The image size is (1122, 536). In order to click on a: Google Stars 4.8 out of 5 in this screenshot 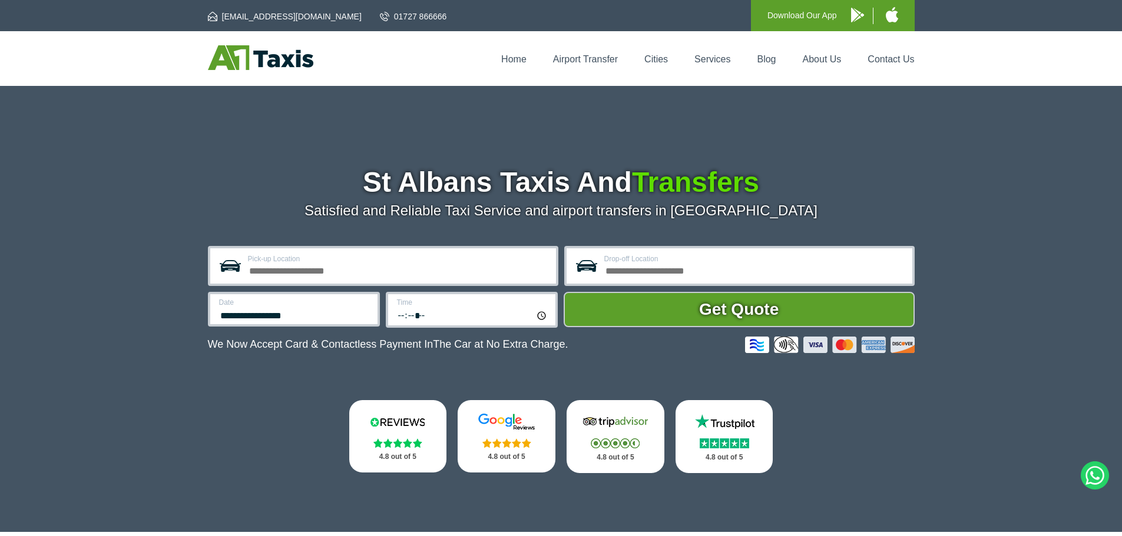, I will do `click(506, 436)`.